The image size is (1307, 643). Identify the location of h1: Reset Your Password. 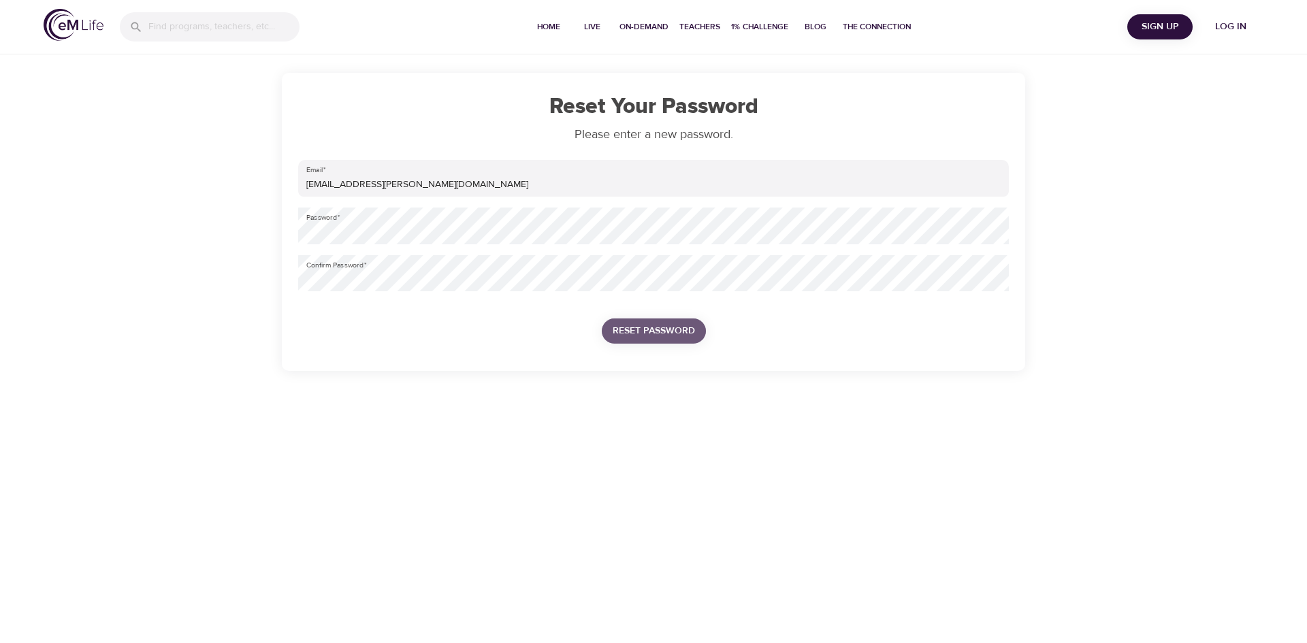
(654, 107).